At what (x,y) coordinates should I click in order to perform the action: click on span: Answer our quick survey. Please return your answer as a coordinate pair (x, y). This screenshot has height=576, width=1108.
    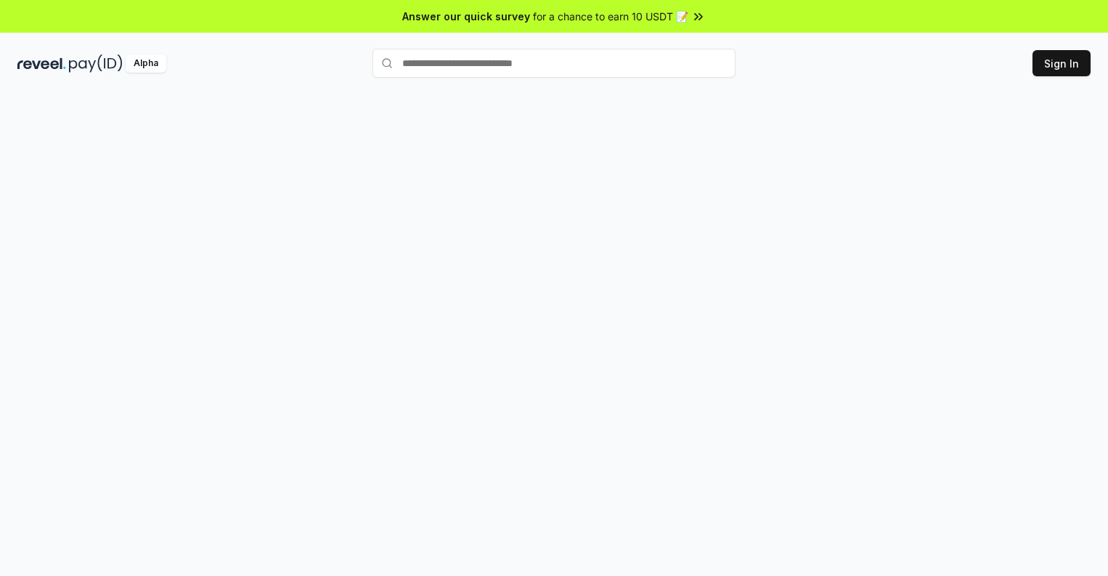
    Looking at the image, I should click on (466, 16).